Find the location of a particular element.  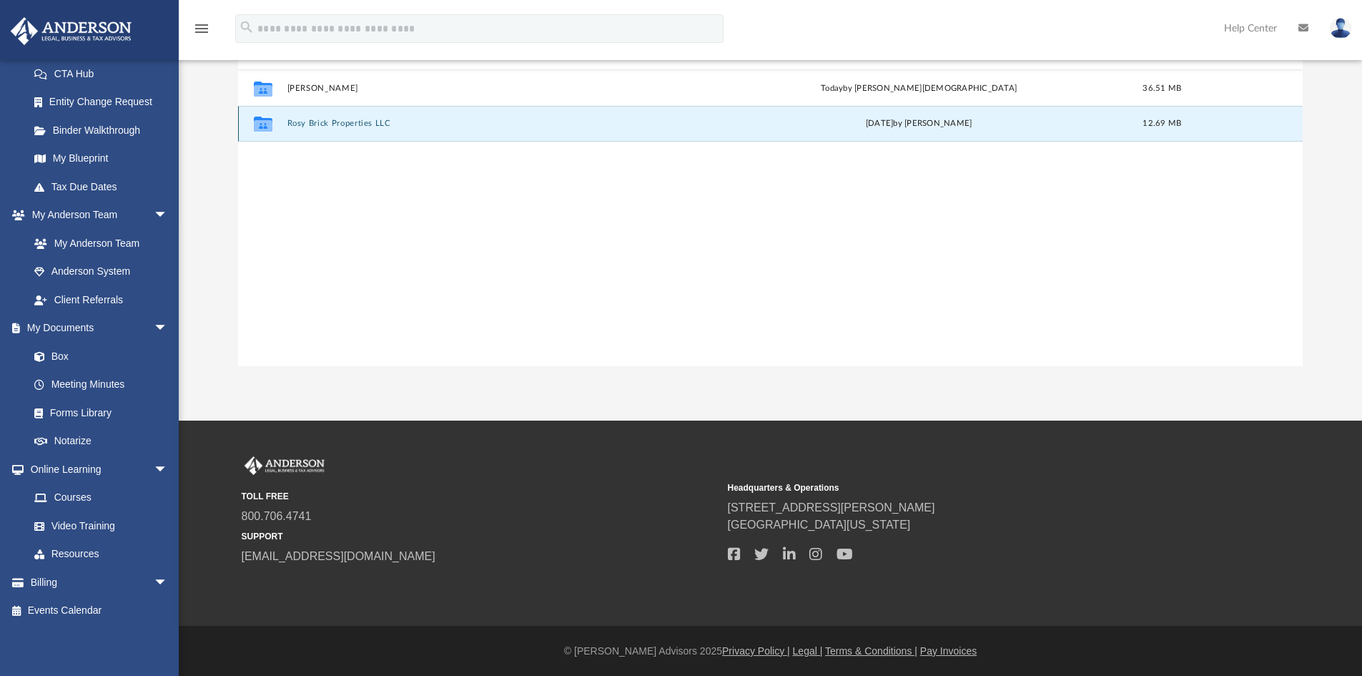

a: Privacy Policy | is located at coordinates (756, 651).